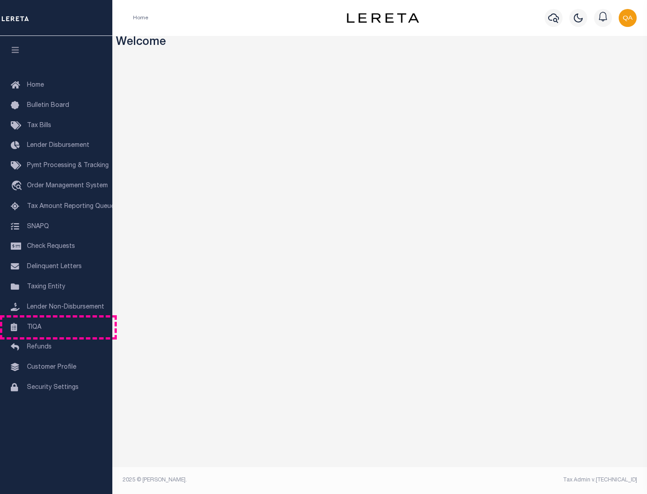 This screenshot has width=647, height=494. I want to click on span: SNAPQ, so click(38, 226).